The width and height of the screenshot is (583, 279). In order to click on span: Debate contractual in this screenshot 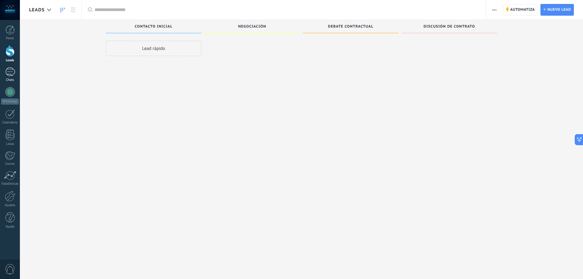, I will do `click(351, 27)`.